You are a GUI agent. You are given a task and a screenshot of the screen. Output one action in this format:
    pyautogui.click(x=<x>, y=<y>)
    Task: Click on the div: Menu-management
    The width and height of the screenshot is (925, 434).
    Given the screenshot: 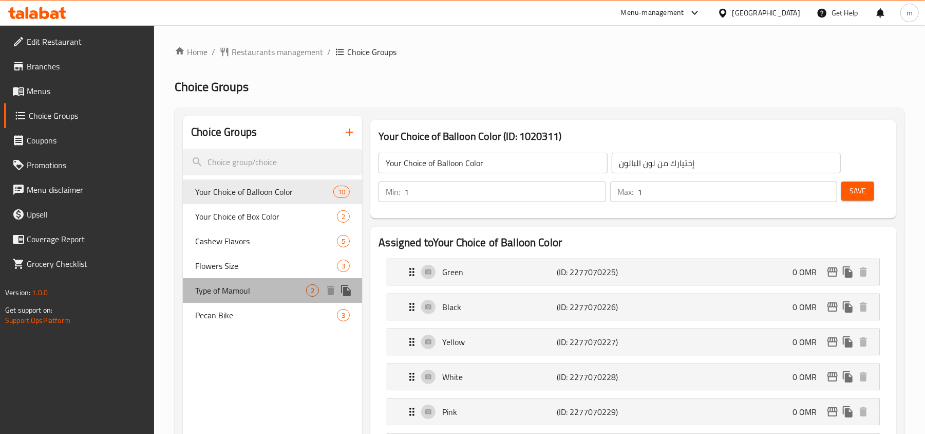 What is the action you would take?
    pyautogui.click(x=652, y=13)
    